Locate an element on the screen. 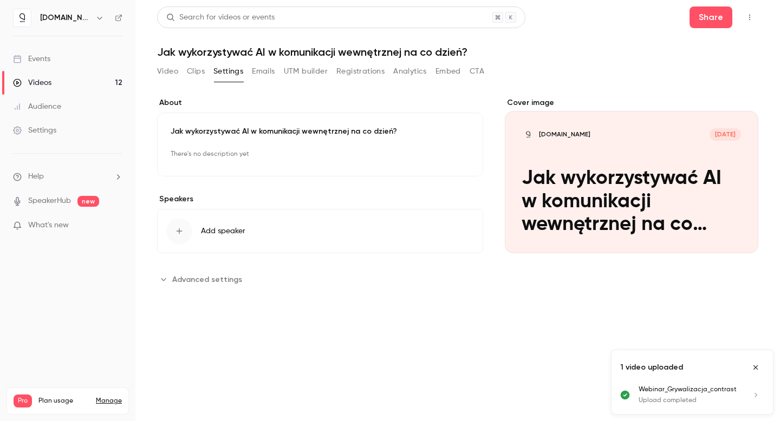 The width and height of the screenshot is (780, 421). label: About is located at coordinates (320, 103).